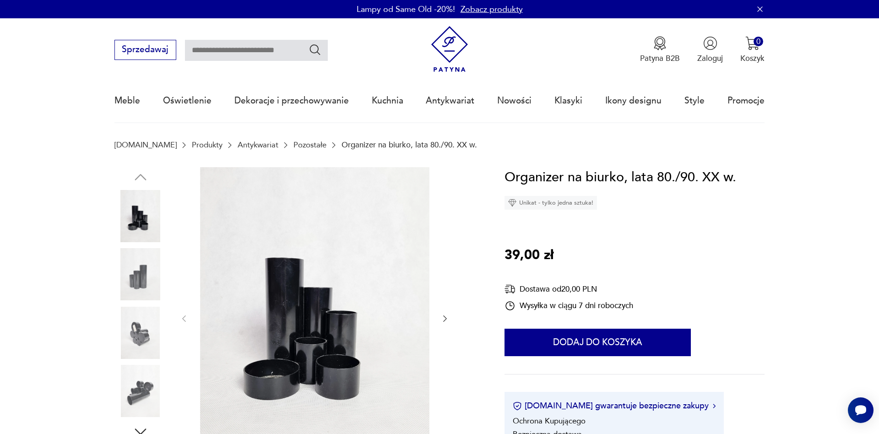  What do you see at coordinates (633, 101) in the screenshot?
I see `a: Ikony designu` at bounding box center [633, 101].